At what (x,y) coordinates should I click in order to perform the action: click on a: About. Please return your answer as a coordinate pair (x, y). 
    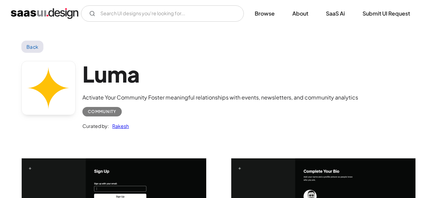
    Looking at the image, I should click on (300, 14).